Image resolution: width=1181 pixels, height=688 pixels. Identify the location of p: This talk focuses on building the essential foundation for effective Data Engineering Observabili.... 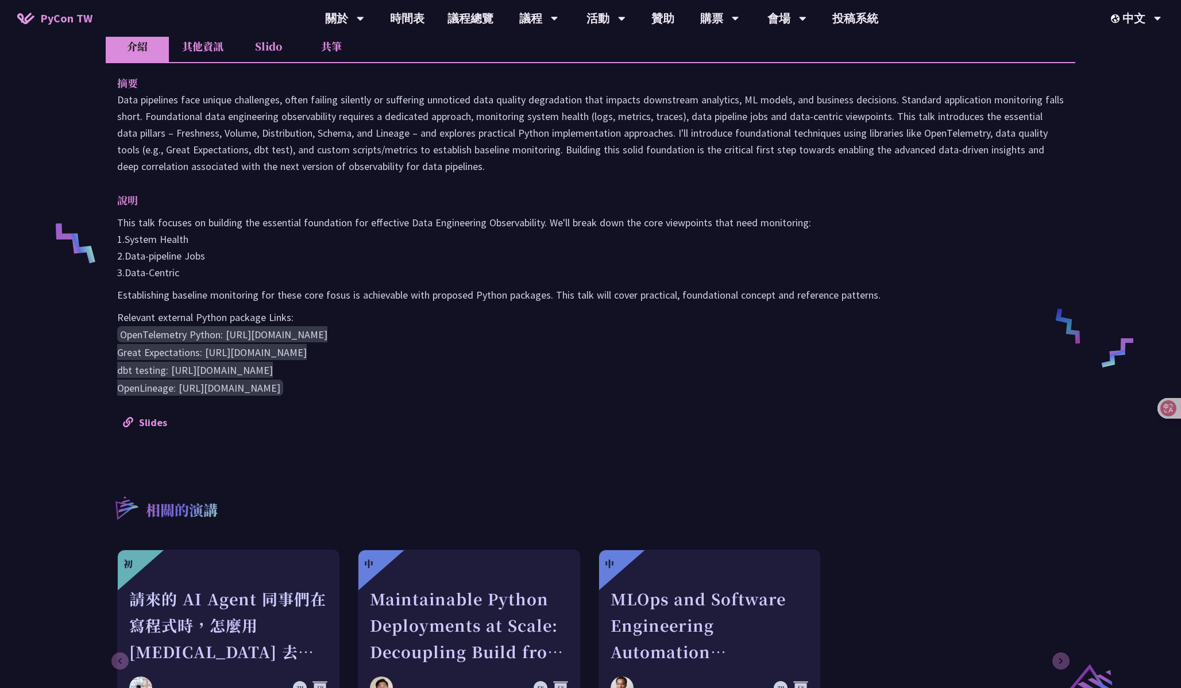
(591, 248).